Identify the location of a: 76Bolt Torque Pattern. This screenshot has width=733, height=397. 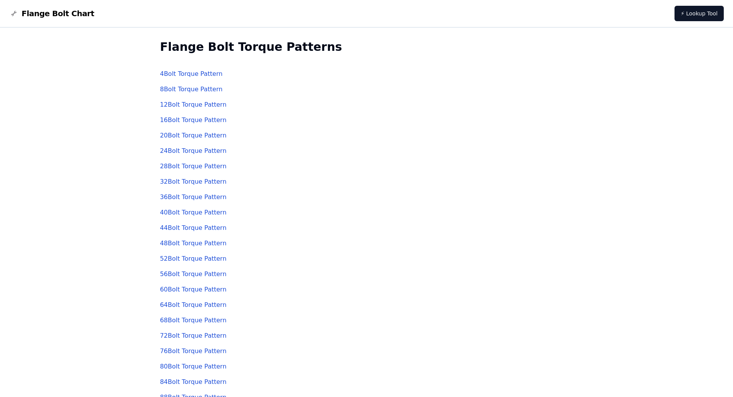
(193, 350).